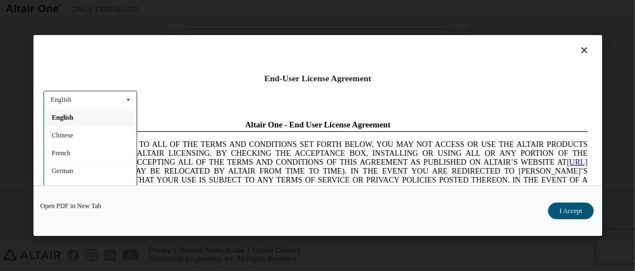 The height and width of the screenshot is (271, 635). I want to click on span: German, so click(62, 171).